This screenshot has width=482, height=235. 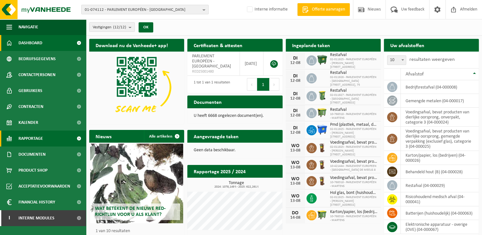 I want to click on img: WB-0240-HPE-GN-50, so click(x=322, y=96).